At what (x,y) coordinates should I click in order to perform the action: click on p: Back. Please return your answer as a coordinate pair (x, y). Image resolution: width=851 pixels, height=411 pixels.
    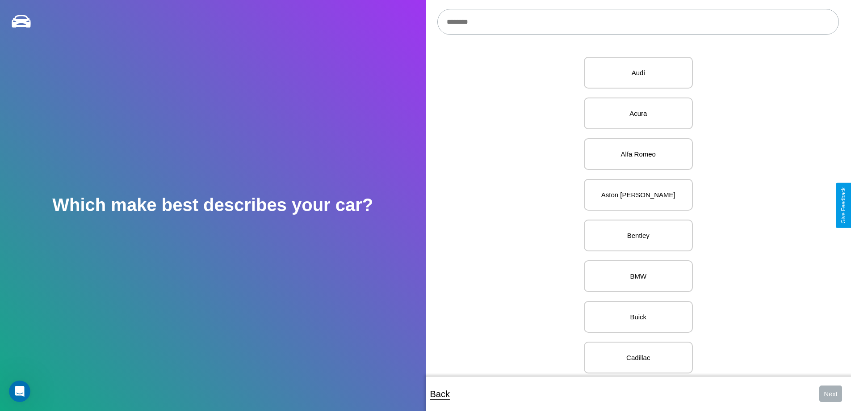
    Looking at the image, I should click on (440, 394).